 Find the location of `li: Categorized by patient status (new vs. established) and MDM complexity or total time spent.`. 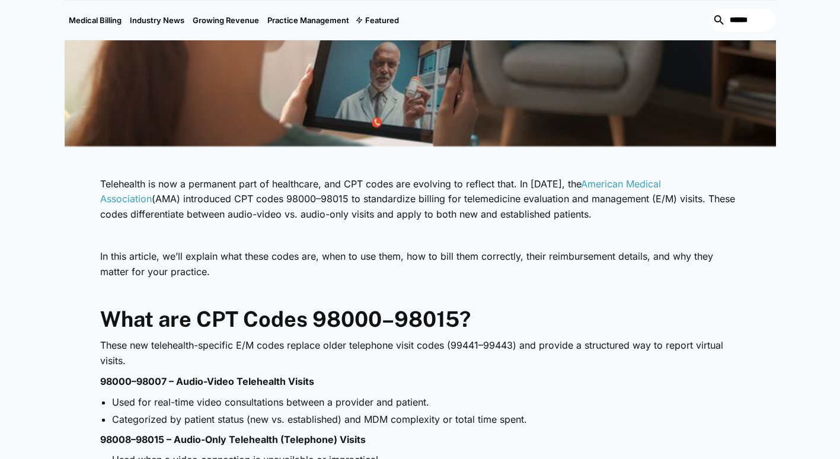

li: Categorized by patient status (new vs. established) and MDM complexity or total time spent. is located at coordinates (426, 419).